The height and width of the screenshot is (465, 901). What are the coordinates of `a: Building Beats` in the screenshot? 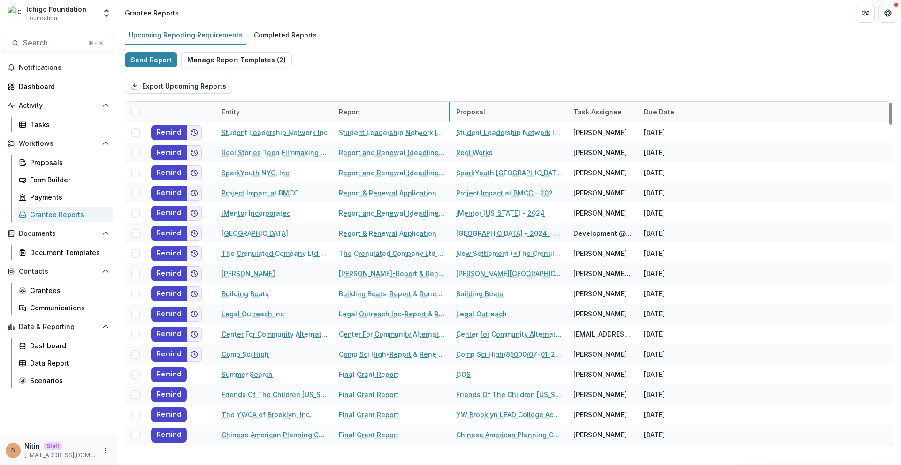 It's located at (245, 294).